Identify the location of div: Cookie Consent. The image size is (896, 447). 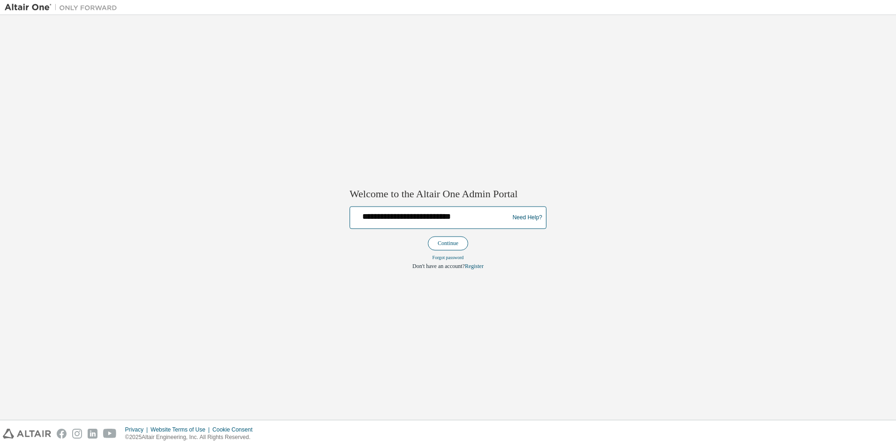
(235, 430).